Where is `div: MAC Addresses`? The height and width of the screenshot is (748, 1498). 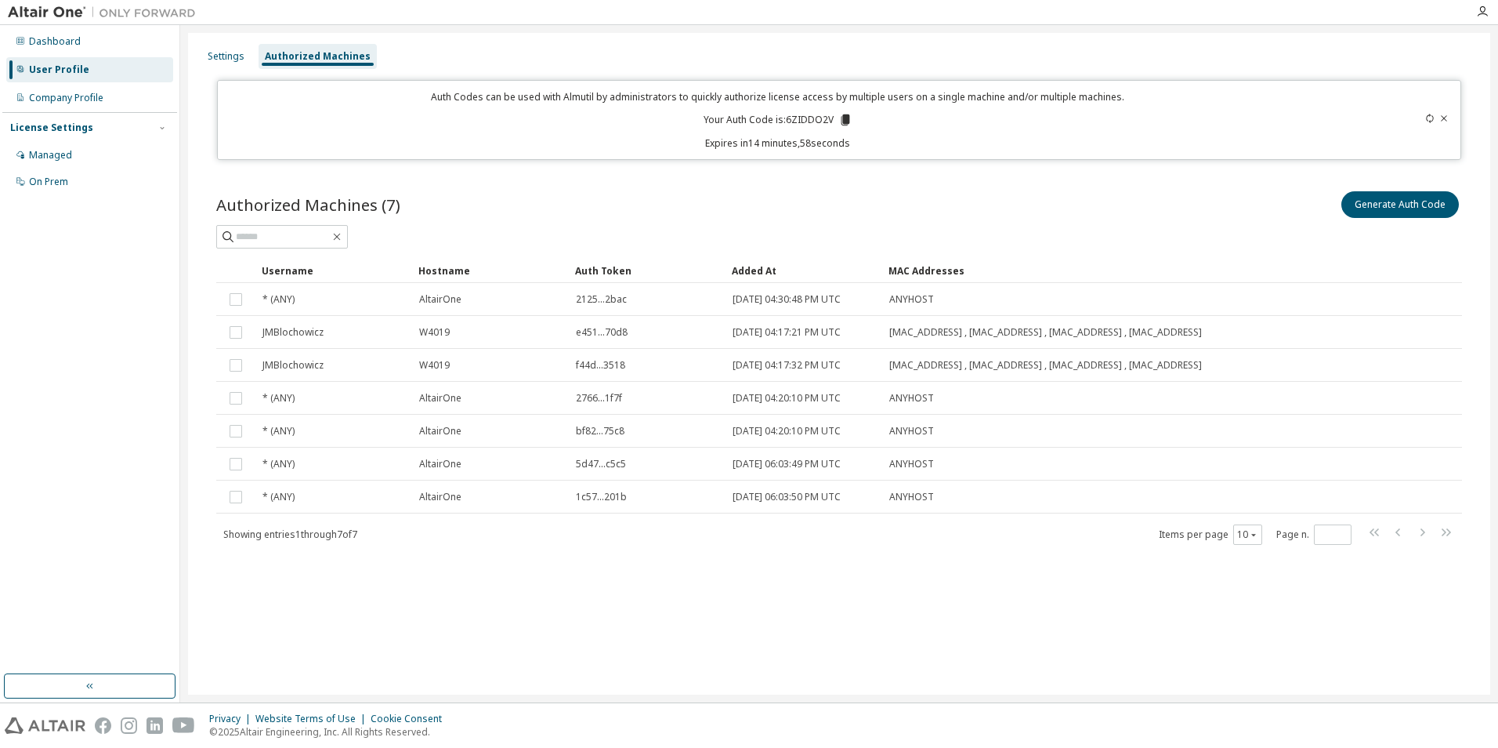 div: MAC Addresses is located at coordinates (1096, 270).